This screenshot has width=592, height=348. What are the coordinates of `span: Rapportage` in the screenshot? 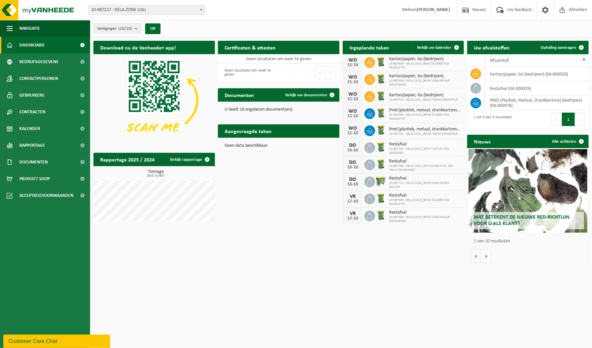 It's located at (32, 145).